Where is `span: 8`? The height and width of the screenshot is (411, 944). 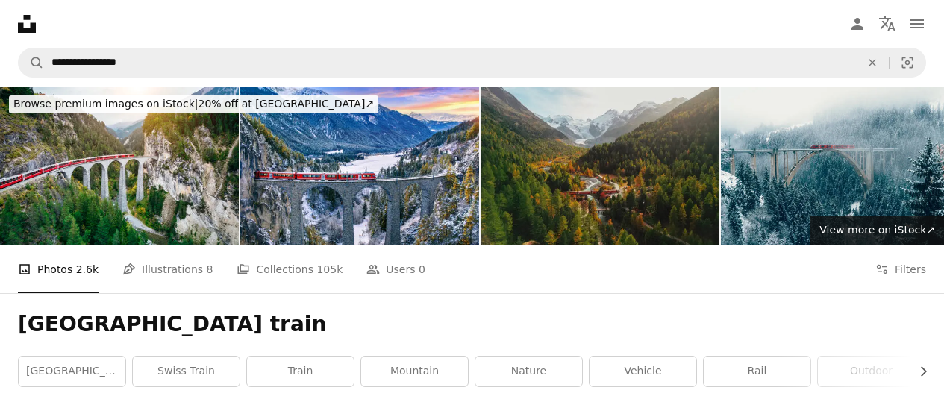
span: 8 is located at coordinates (210, 270).